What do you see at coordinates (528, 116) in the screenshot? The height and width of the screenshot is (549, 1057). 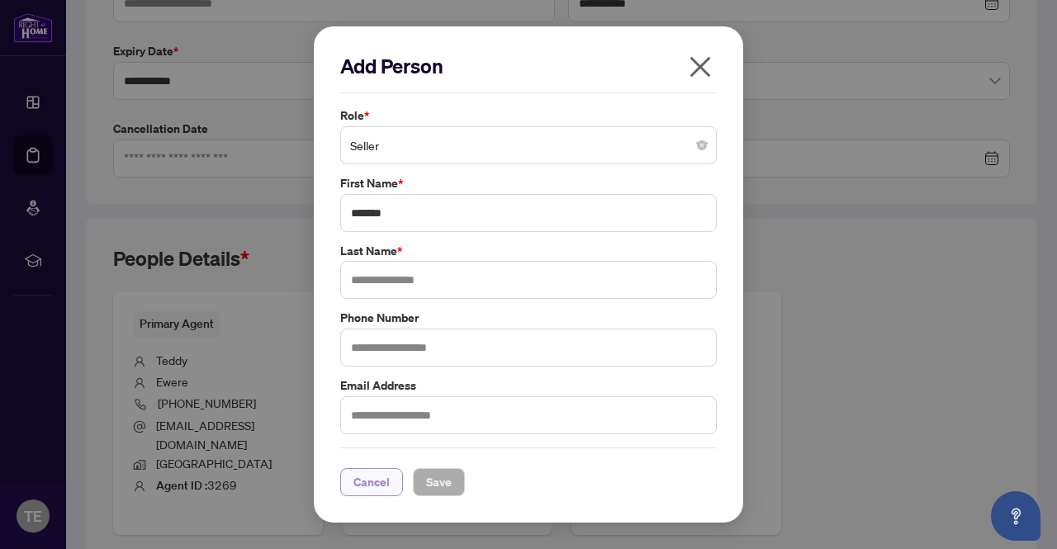 I see `label: Role` at bounding box center [528, 116].